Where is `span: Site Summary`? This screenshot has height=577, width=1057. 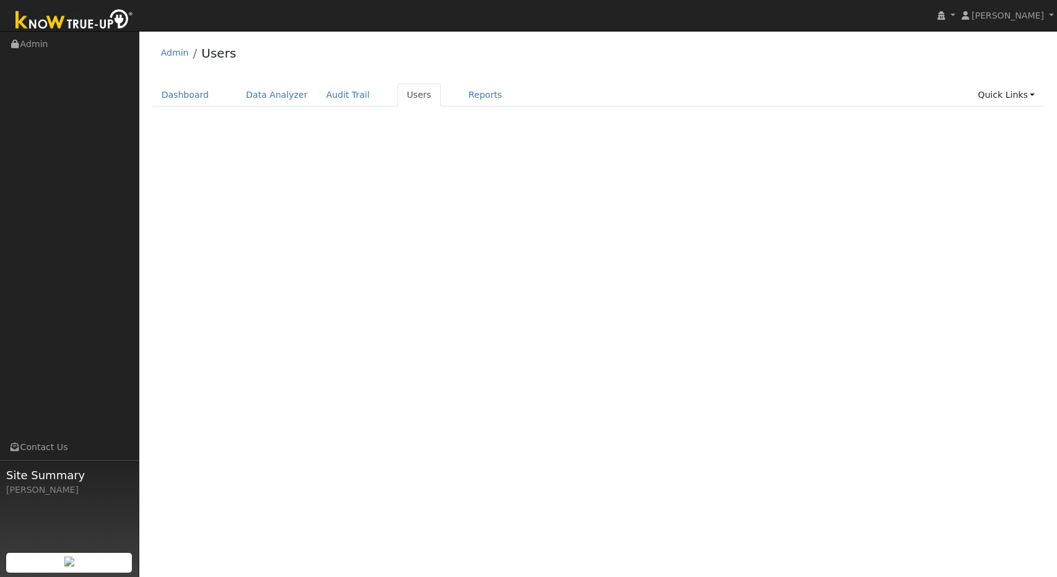
span: Site Summary is located at coordinates (69, 475).